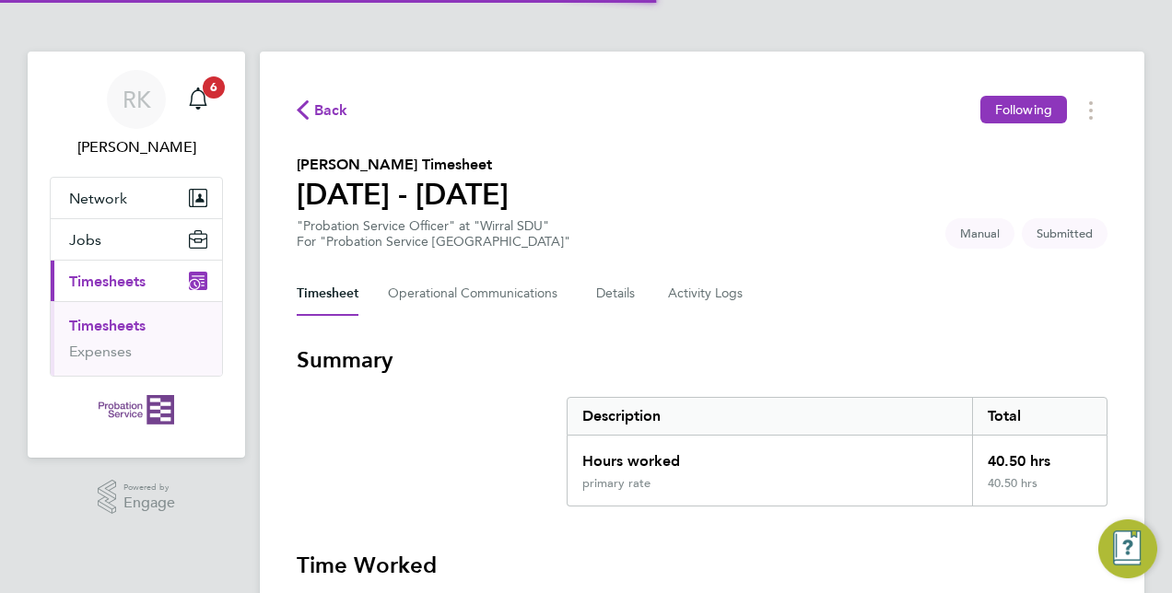 The width and height of the screenshot is (1172, 593). I want to click on span: Powered by, so click(149, 487).